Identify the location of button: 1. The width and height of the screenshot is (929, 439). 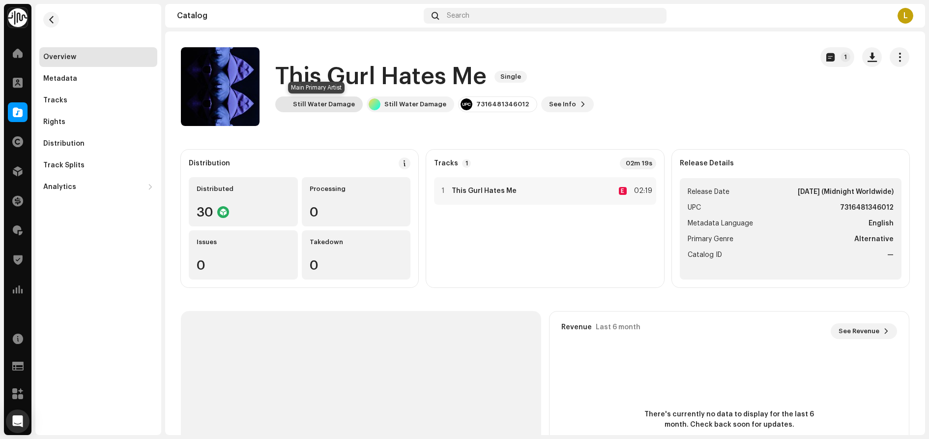
(838, 57).